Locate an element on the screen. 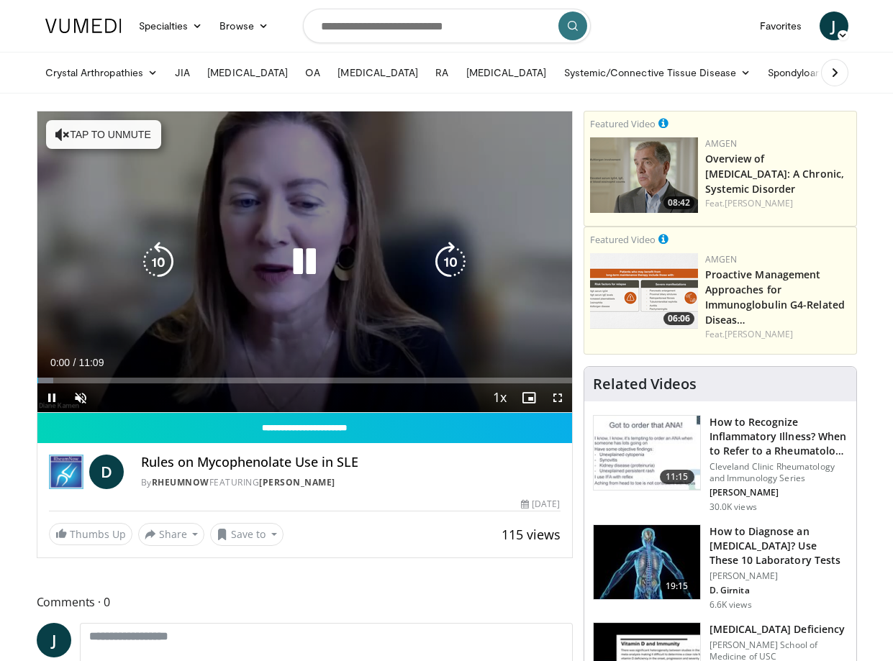 This screenshot has width=893, height=661. img: 94354a42-e356-4408-ae03-74466ea68b7a.150x105_q85_crop-smart_upscale.jpg is located at coordinates (647, 562).